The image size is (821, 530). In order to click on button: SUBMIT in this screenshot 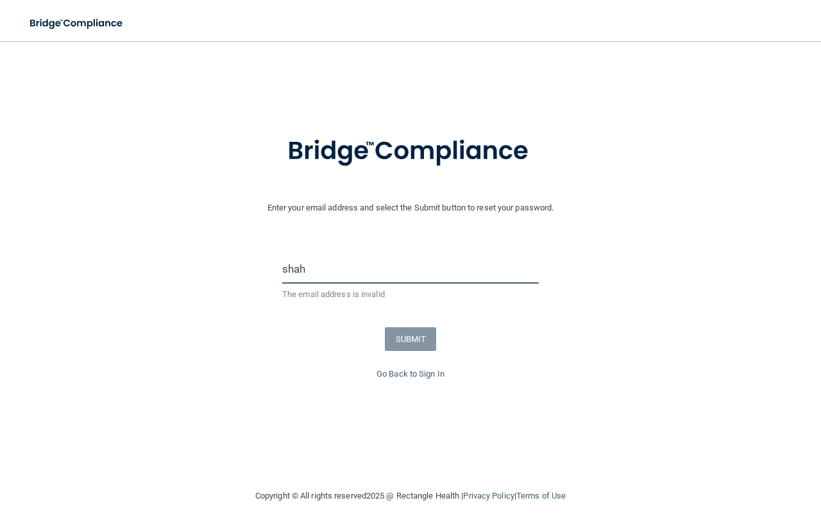, I will do `click(411, 339)`.